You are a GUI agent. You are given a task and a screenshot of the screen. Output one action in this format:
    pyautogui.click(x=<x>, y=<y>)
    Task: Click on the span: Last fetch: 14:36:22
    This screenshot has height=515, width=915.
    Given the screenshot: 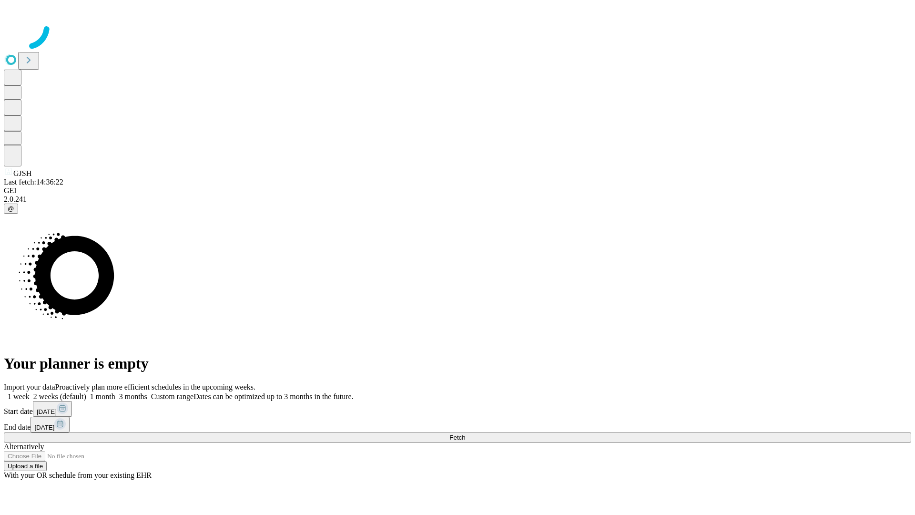 What is the action you would take?
    pyautogui.click(x=33, y=182)
    